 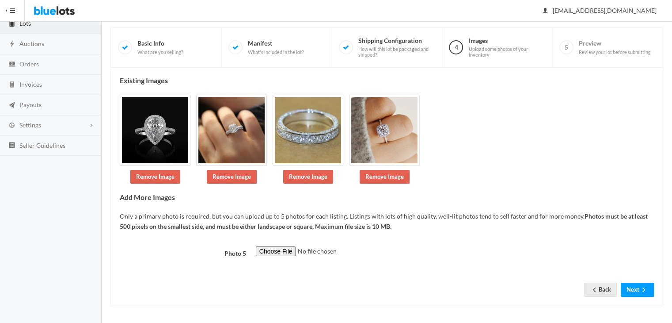 I want to click on ion-icon: list box, so click(x=12, y=145).